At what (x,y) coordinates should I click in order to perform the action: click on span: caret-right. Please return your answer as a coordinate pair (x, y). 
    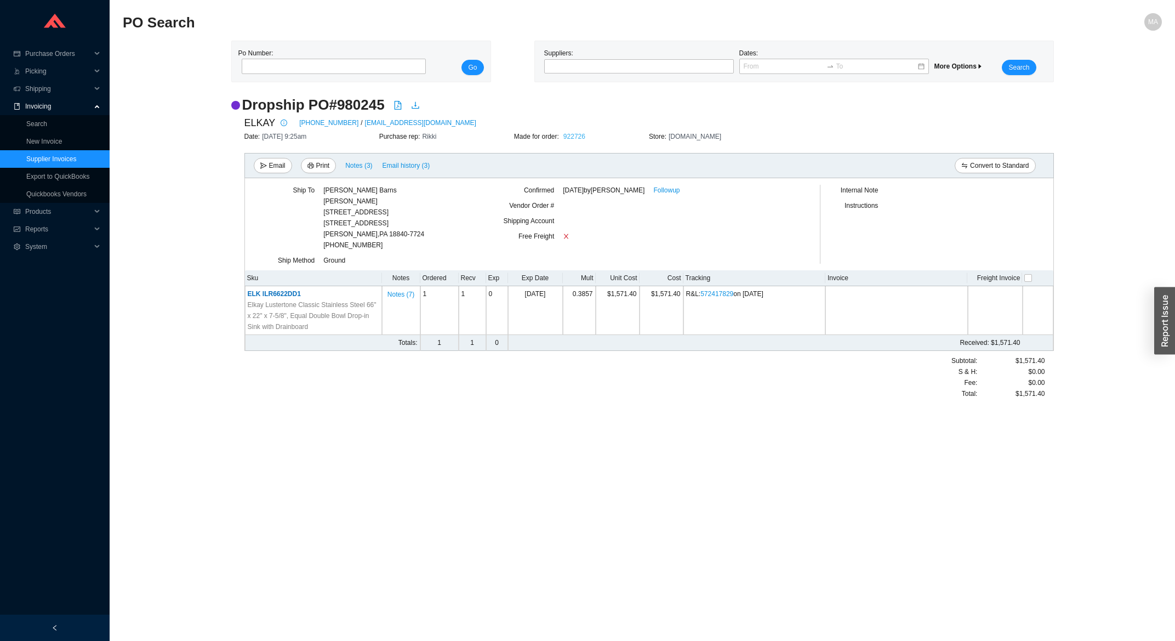
    Looking at the image, I should click on (980, 66).